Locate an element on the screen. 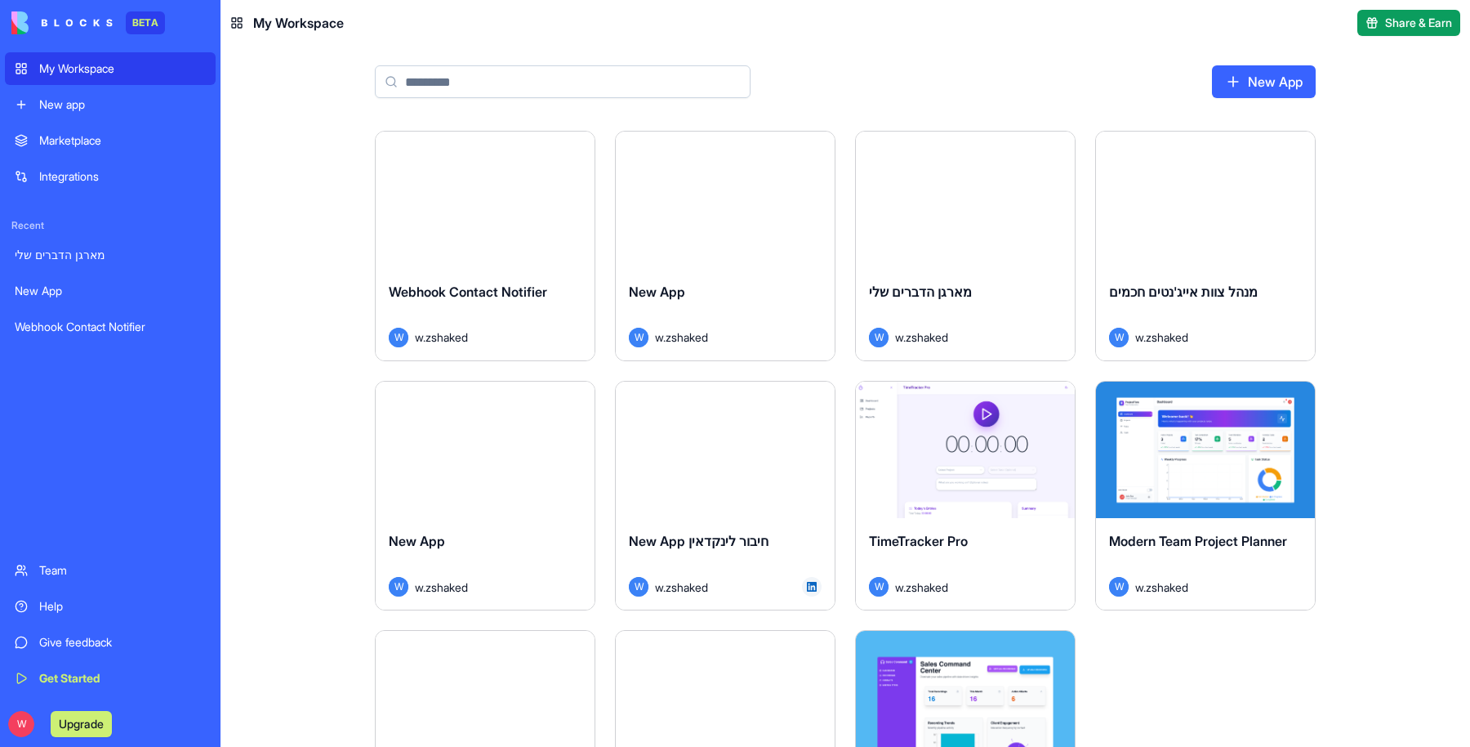  a: TimeTracker ProWw.zshaked is located at coordinates (965, 496).